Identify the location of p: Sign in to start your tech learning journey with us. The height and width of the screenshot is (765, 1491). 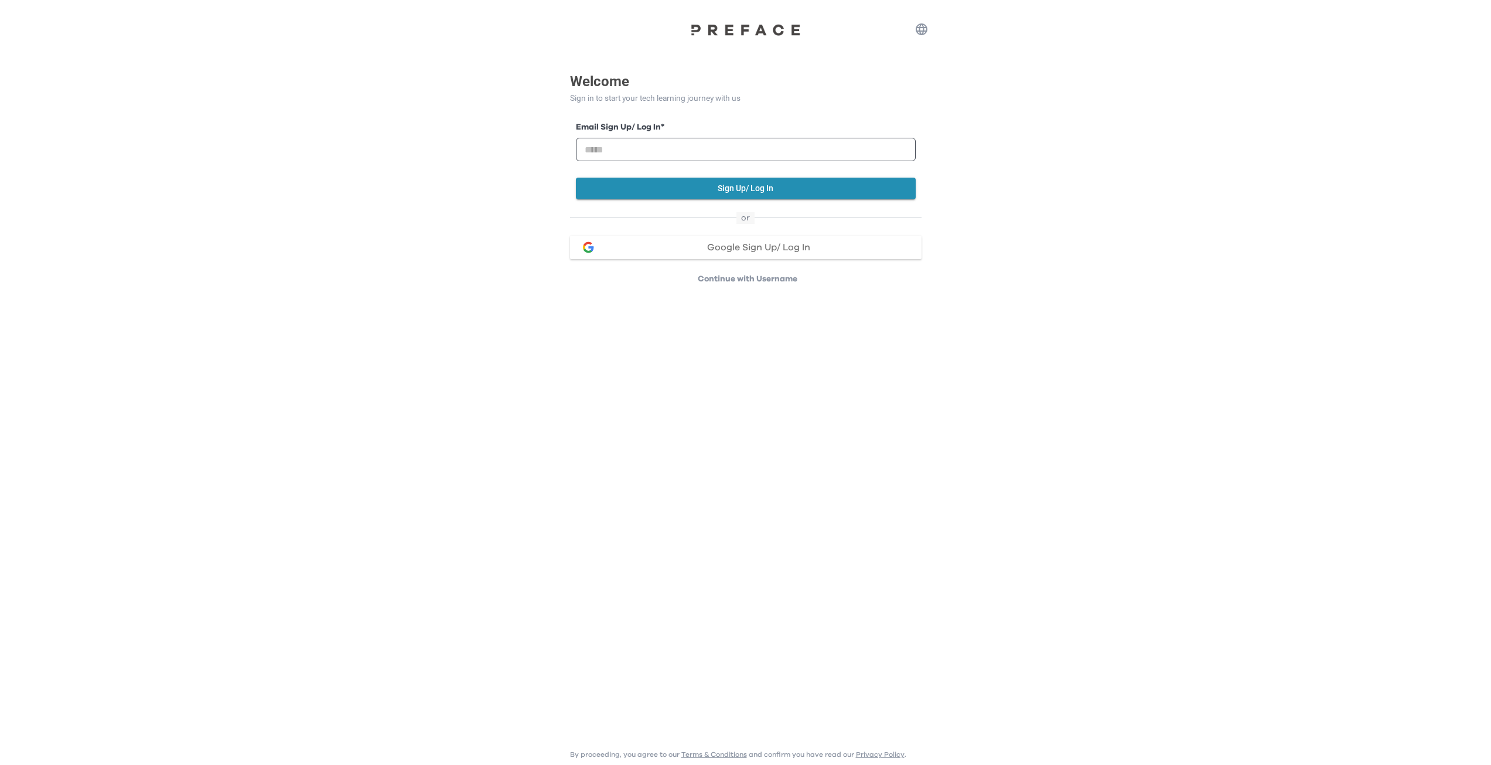
(746, 98).